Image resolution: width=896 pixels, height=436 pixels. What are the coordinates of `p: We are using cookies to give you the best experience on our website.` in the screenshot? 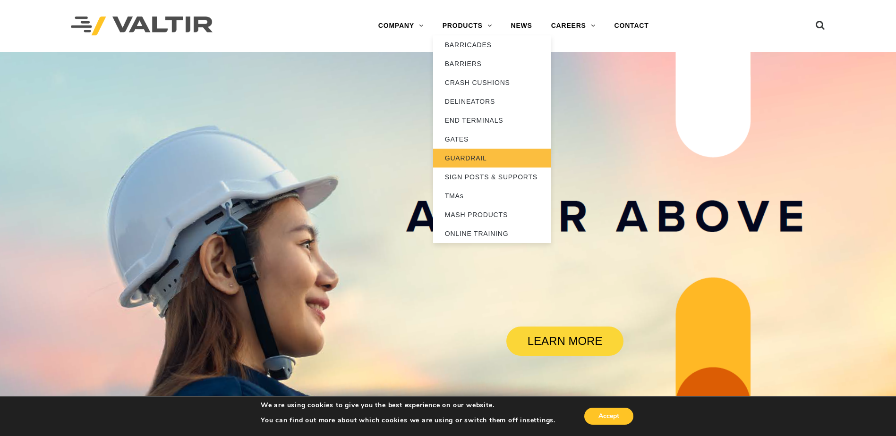 It's located at (408, 406).